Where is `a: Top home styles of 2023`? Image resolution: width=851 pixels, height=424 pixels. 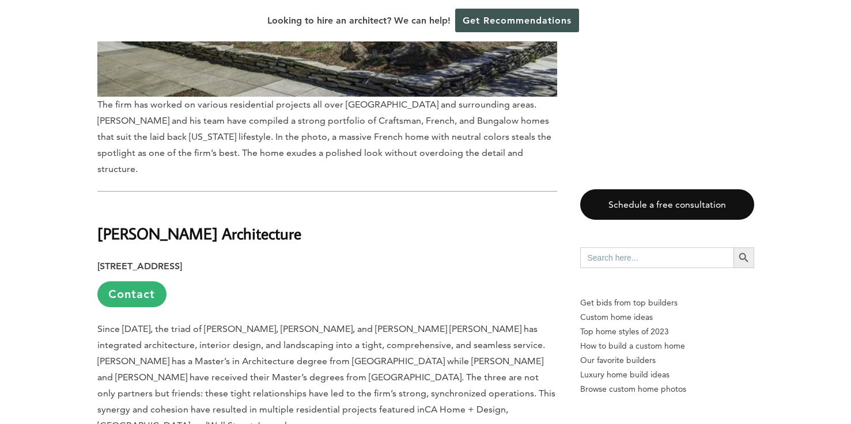 a: Top home styles of 2023 is located at coordinates (667, 332).